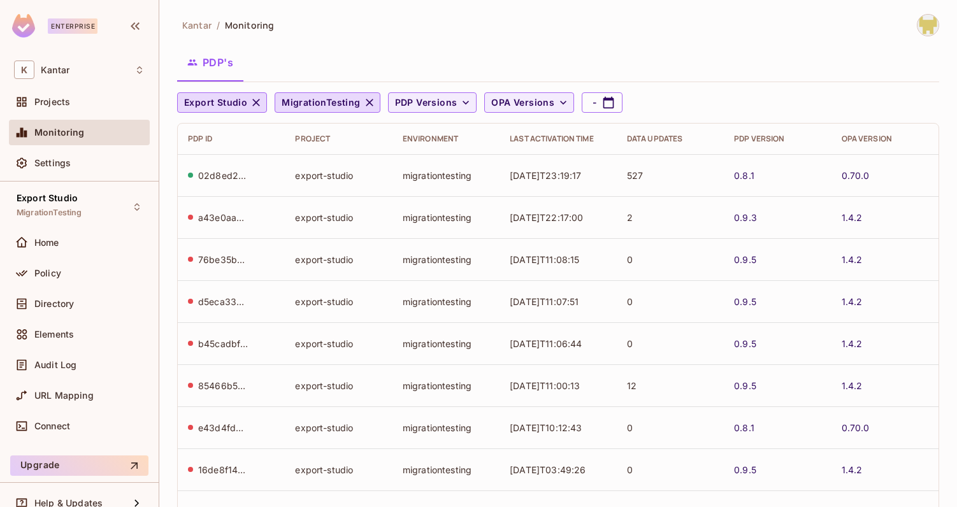 Image resolution: width=957 pixels, height=507 pixels. What do you see at coordinates (446, 139) in the screenshot?
I see `div: Environment` at bounding box center [446, 139].